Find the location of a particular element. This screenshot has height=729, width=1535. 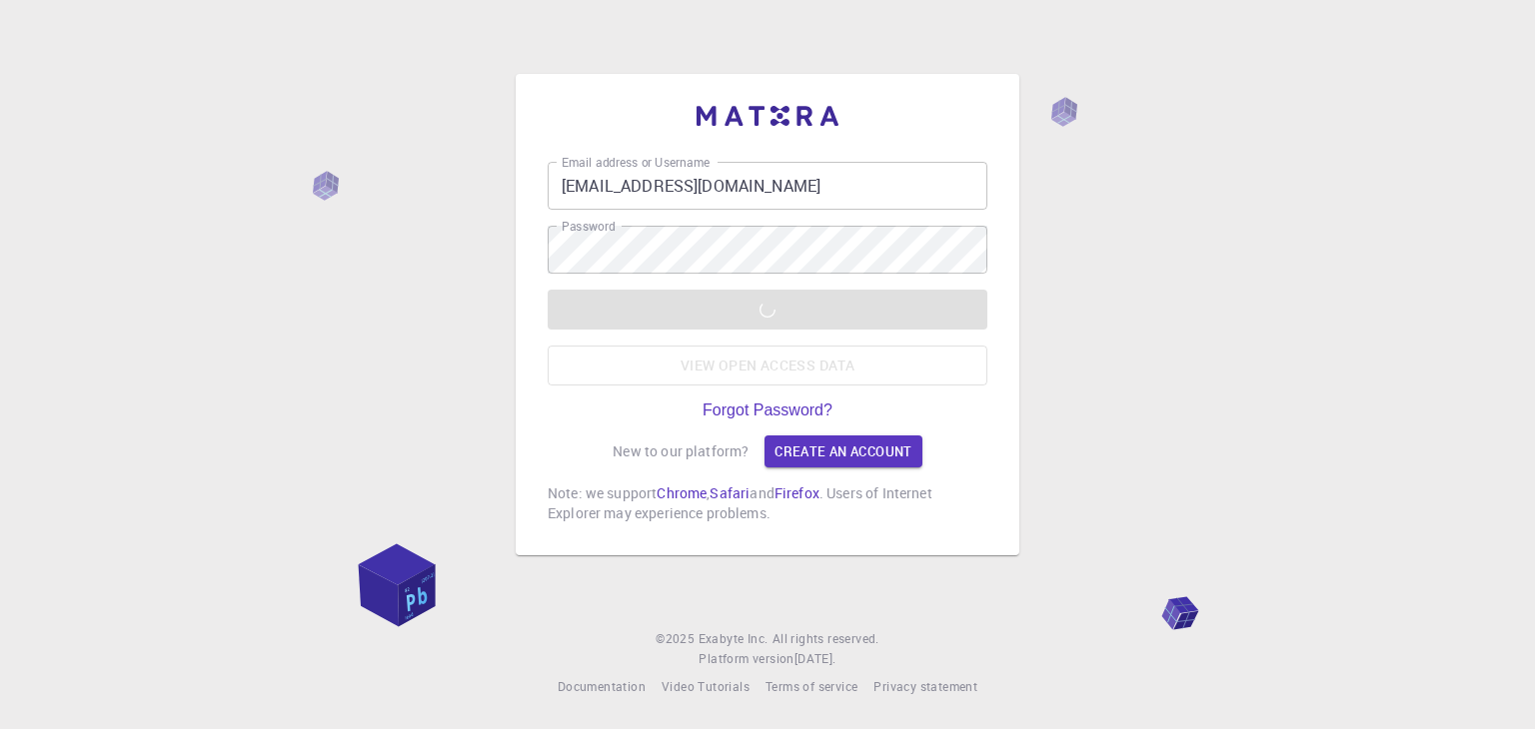

a: Safari is located at coordinates (729, 493).